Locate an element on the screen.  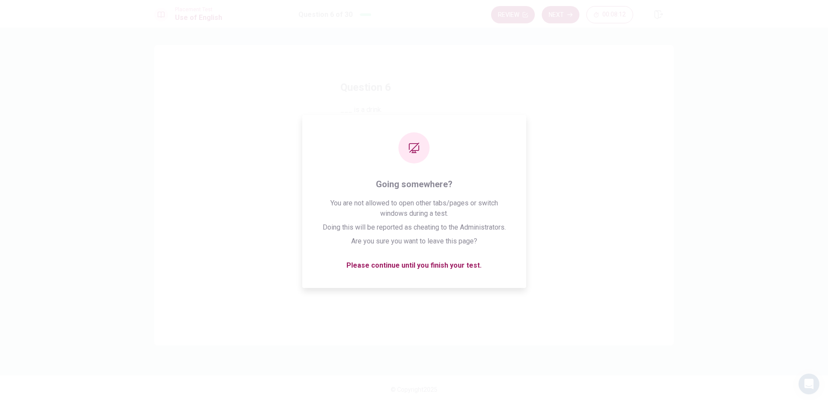
h1: Question 6 of 30 is located at coordinates (325, 15).